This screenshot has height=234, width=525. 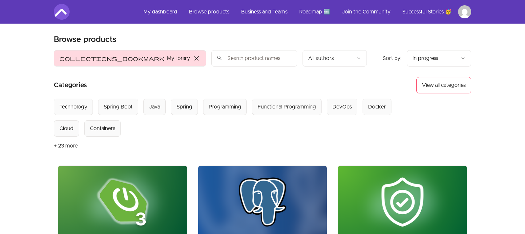 What do you see at coordinates (196, 58) in the screenshot?
I see `span: close` at bounding box center [196, 58].